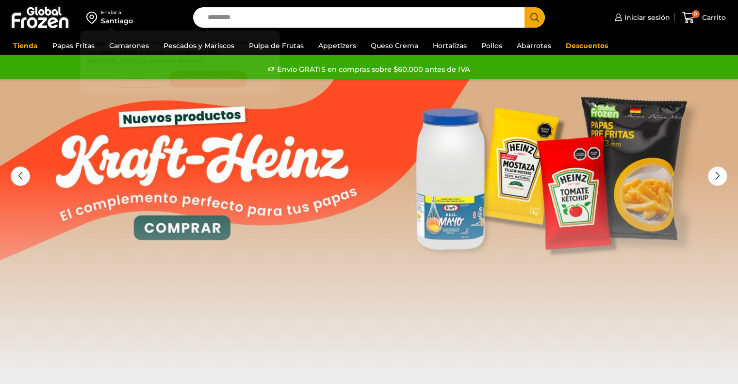 The height and width of the screenshot is (384, 738). What do you see at coordinates (713, 17) in the screenshot?
I see `span: Carrito` at bounding box center [713, 17].